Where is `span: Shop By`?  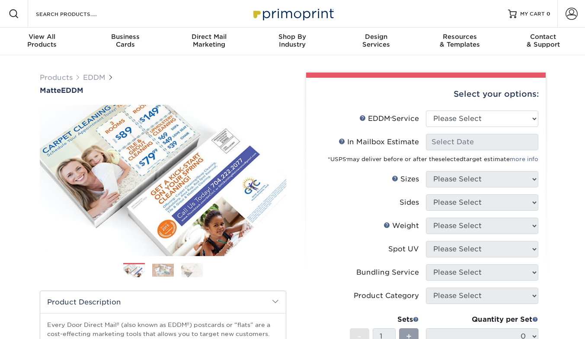 span: Shop By is located at coordinates (292, 37).